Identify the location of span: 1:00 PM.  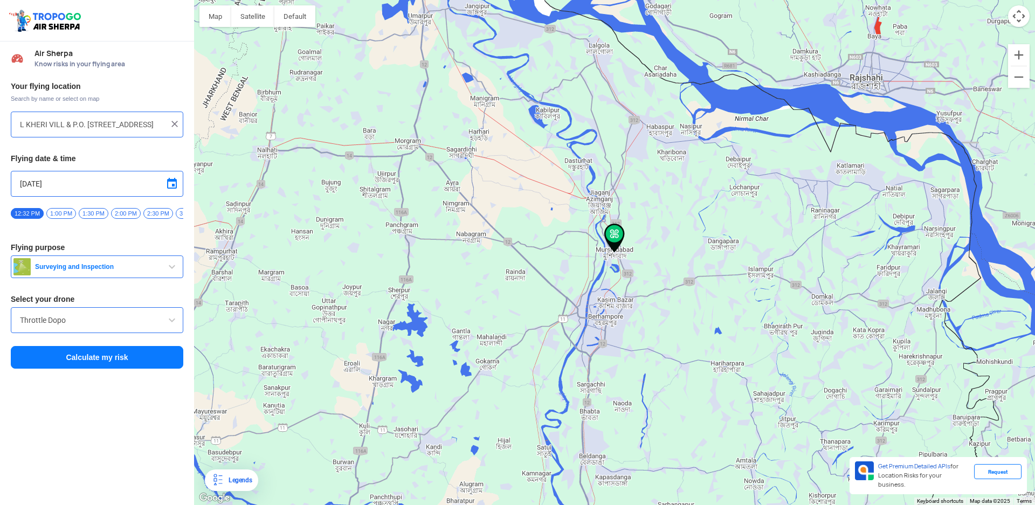
(61, 213).